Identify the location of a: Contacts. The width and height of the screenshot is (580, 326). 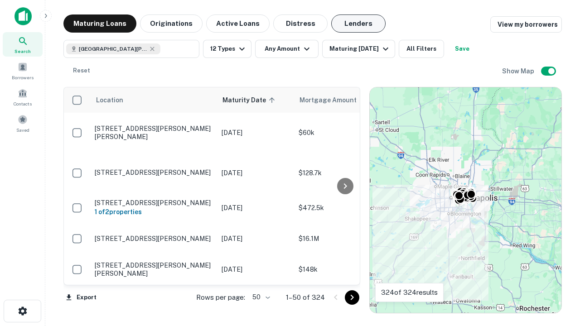
(23, 97).